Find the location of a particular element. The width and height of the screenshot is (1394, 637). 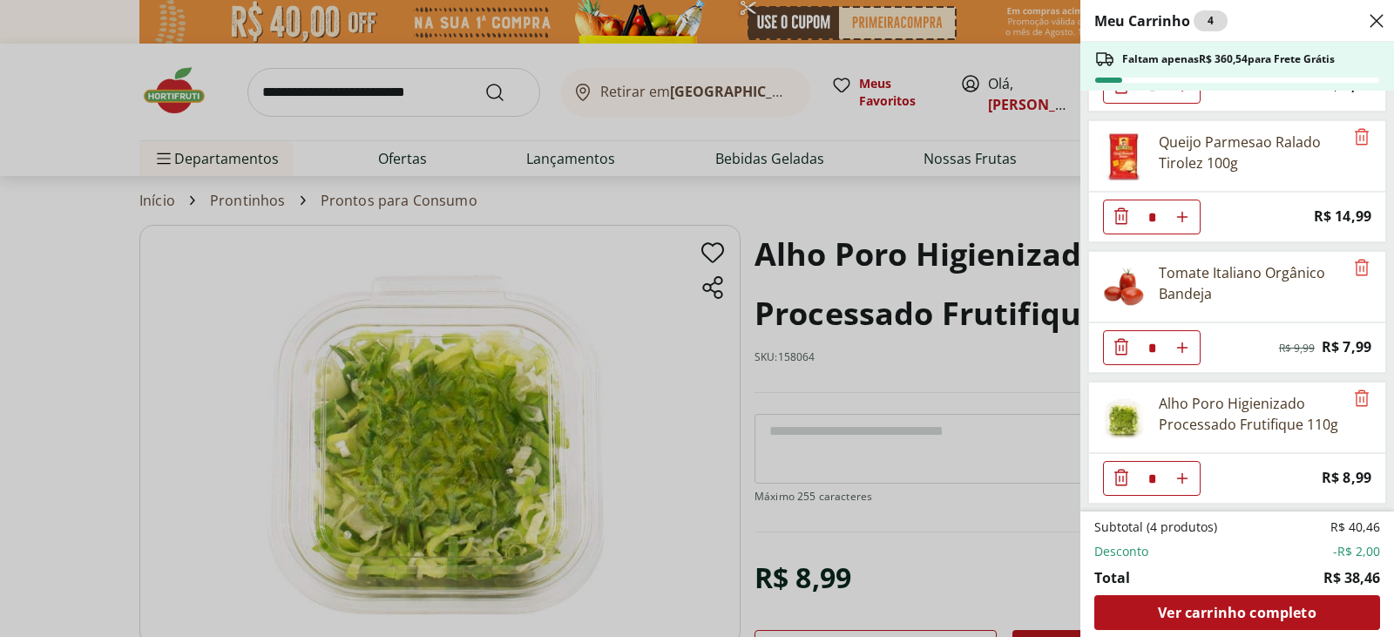

div: Alho Poro Higienizado Processado Frutifique 110g is located at coordinates (1251, 414).